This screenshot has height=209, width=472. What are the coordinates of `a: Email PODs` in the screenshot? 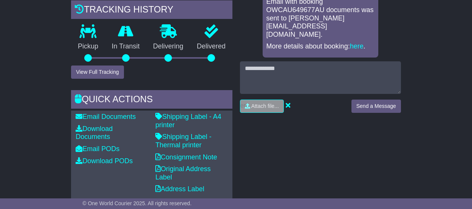 It's located at (98, 149).